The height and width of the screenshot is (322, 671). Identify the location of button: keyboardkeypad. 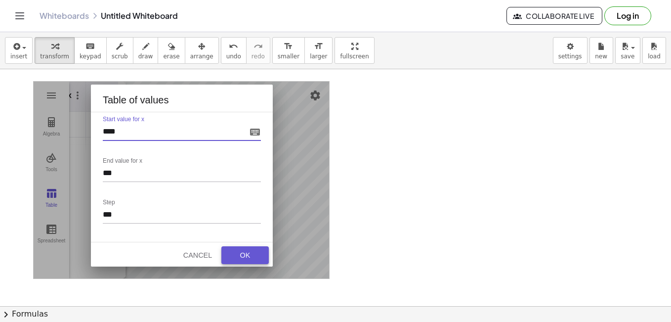
(90, 50).